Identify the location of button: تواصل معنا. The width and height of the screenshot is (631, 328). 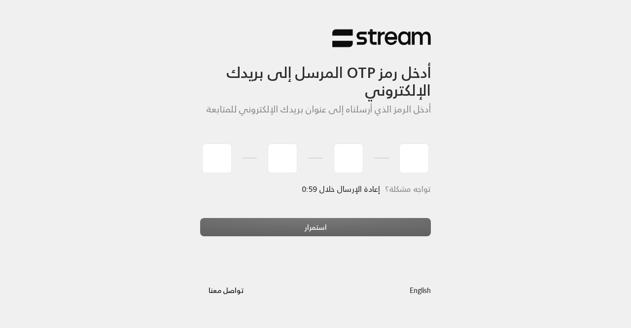
(226, 290).